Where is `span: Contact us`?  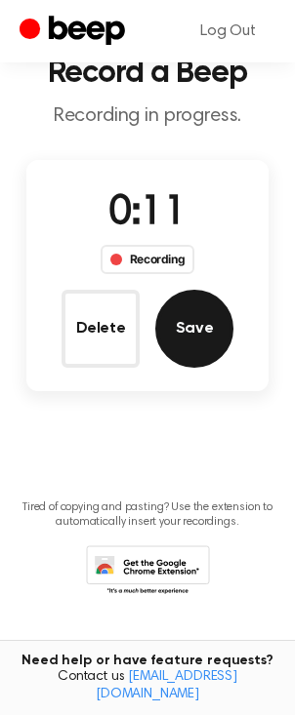
span: Contact us is located at coordinates (147, 686).